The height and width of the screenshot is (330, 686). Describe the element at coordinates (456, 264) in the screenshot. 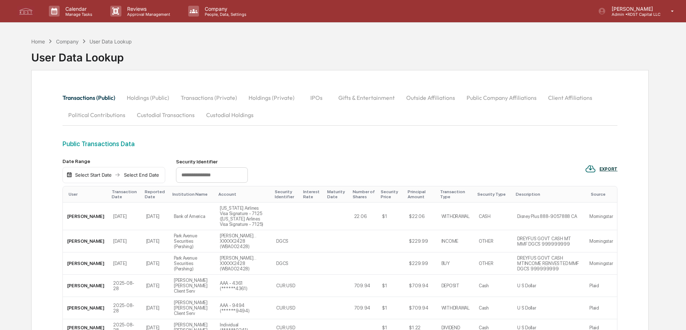

I see `td: BUY` at that location.